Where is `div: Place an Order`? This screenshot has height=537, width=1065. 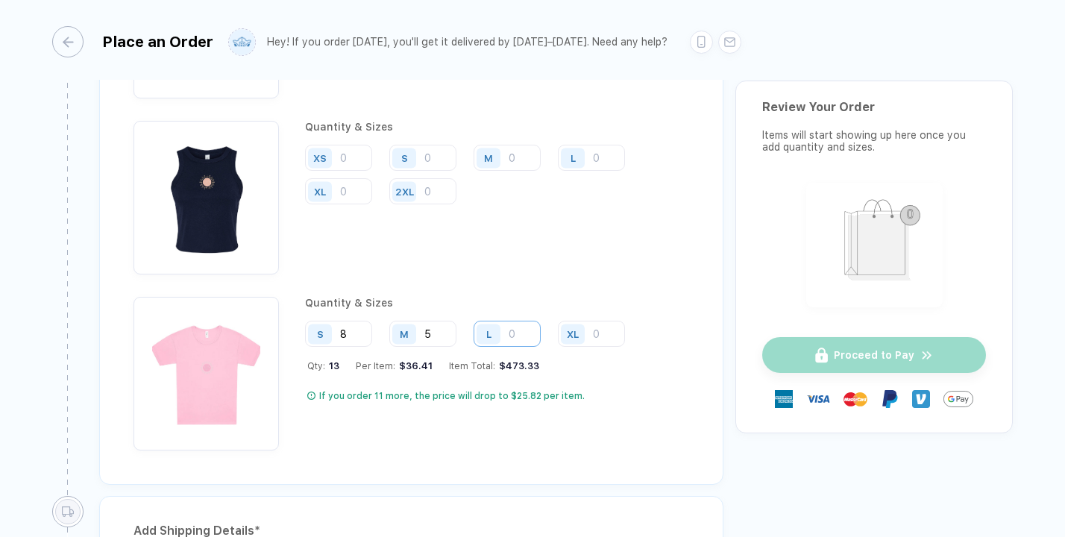
div: Place an Order is located at coordinates (157, 42).